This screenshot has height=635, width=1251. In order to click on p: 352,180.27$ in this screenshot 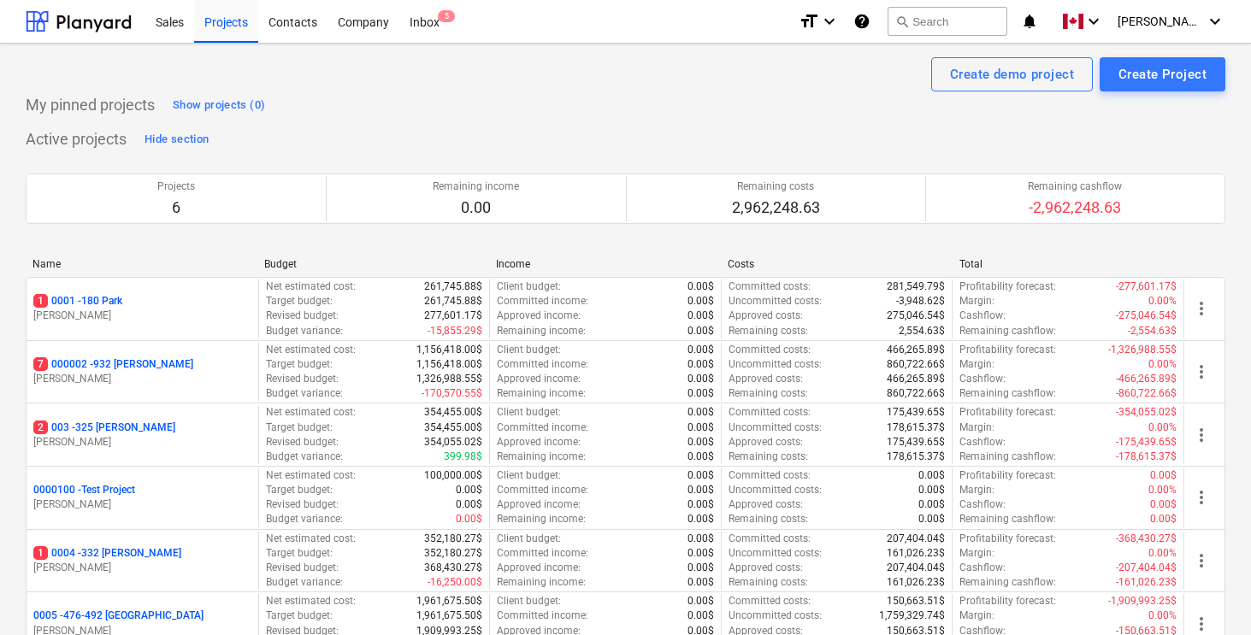, I will do `click(453, 539)`.